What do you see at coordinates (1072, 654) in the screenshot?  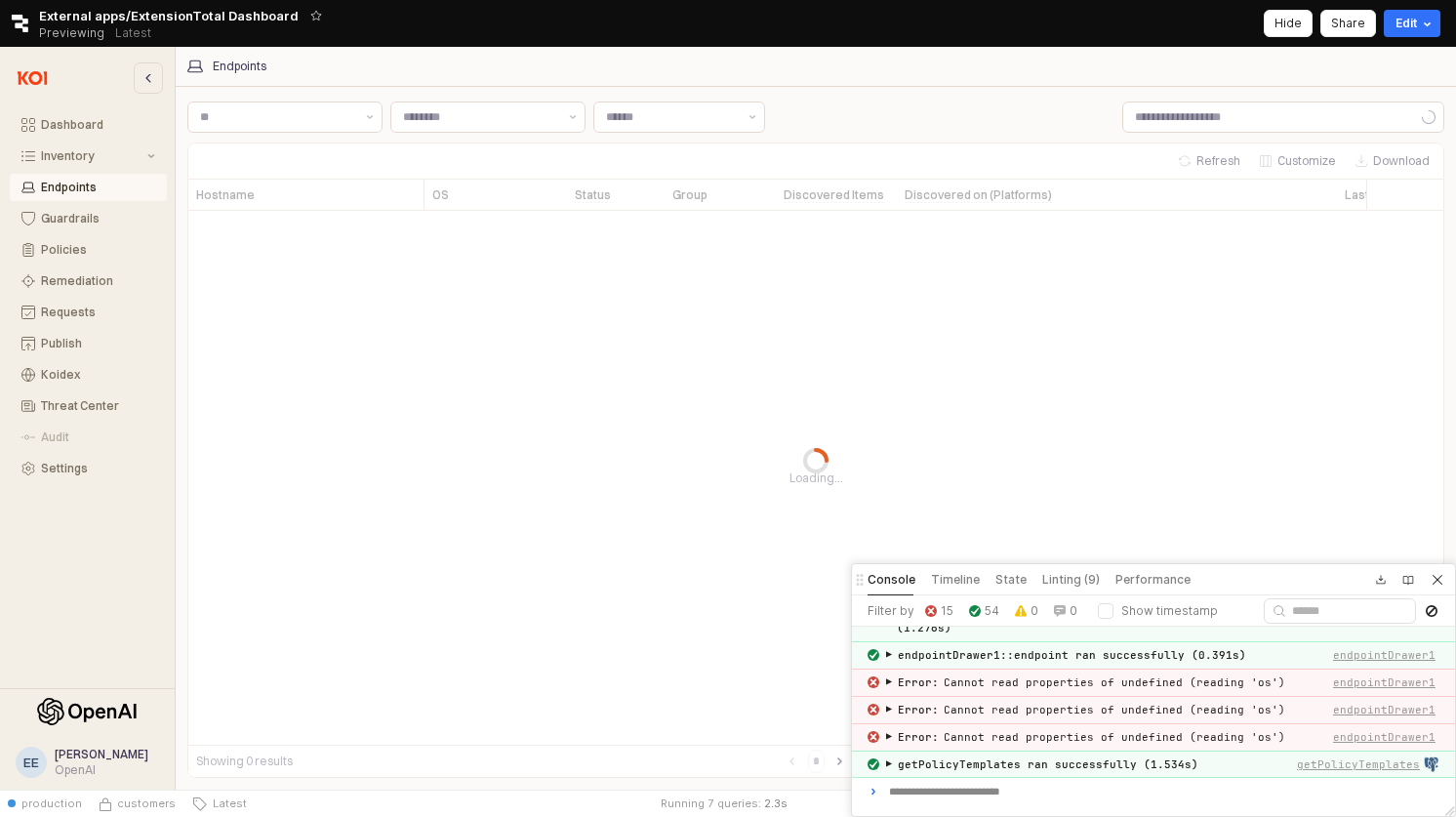 I see `span: endpointDrawer1::endpoint ran successfully (0.391s)` at bounding box center [1072, 654].